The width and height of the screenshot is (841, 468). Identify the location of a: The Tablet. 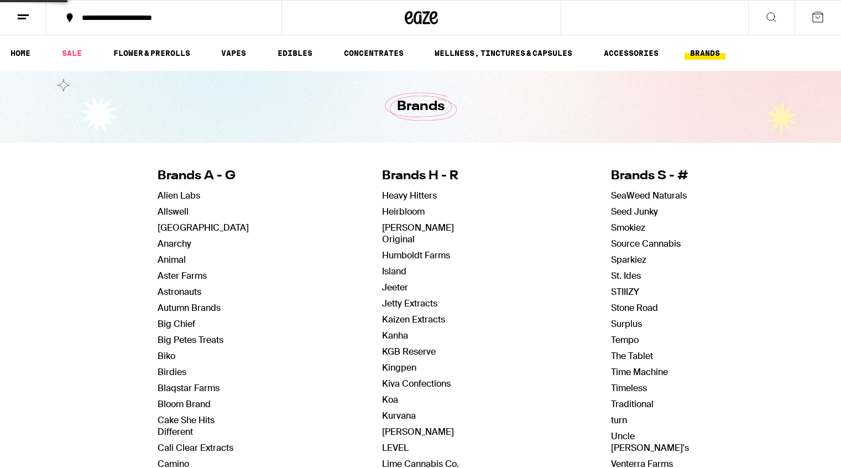
(632, 355).